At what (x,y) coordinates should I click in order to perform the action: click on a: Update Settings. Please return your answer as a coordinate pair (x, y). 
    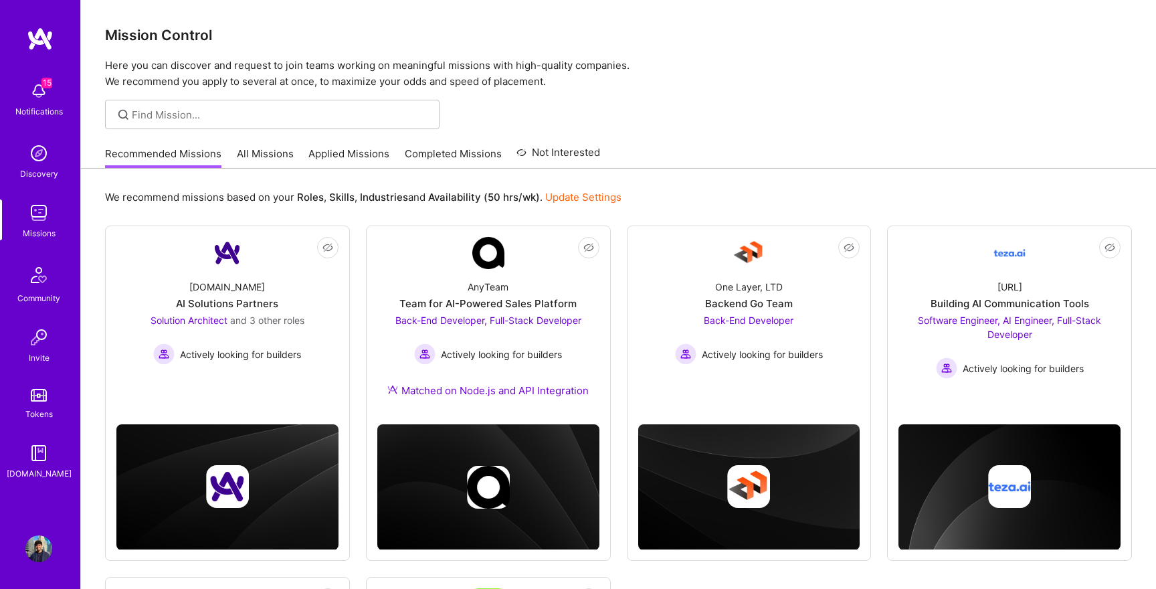
    Looking at the image, I should click on (583, 197).